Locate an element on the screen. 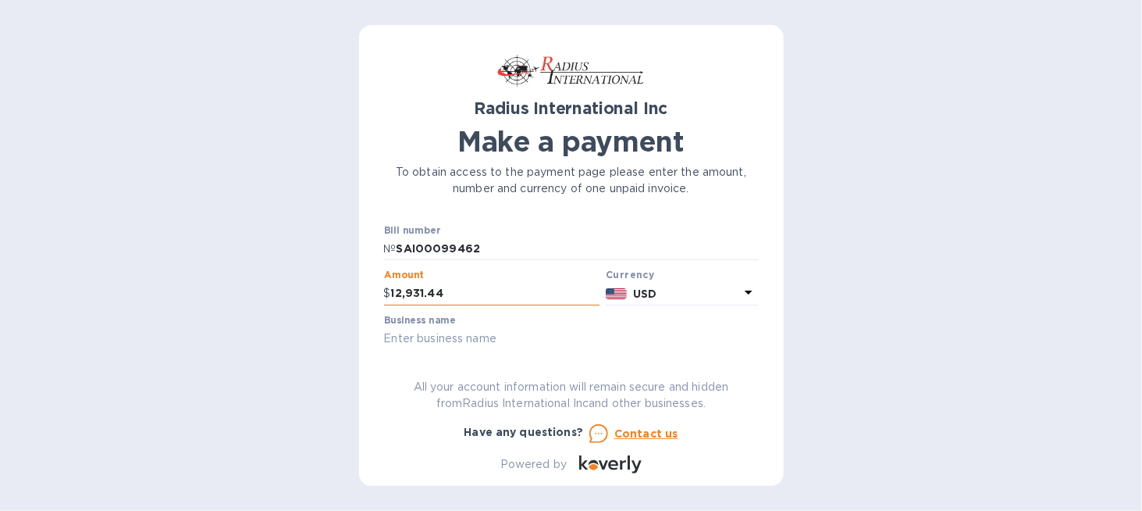  input: 0.00 is located at coordinates (496, 294).